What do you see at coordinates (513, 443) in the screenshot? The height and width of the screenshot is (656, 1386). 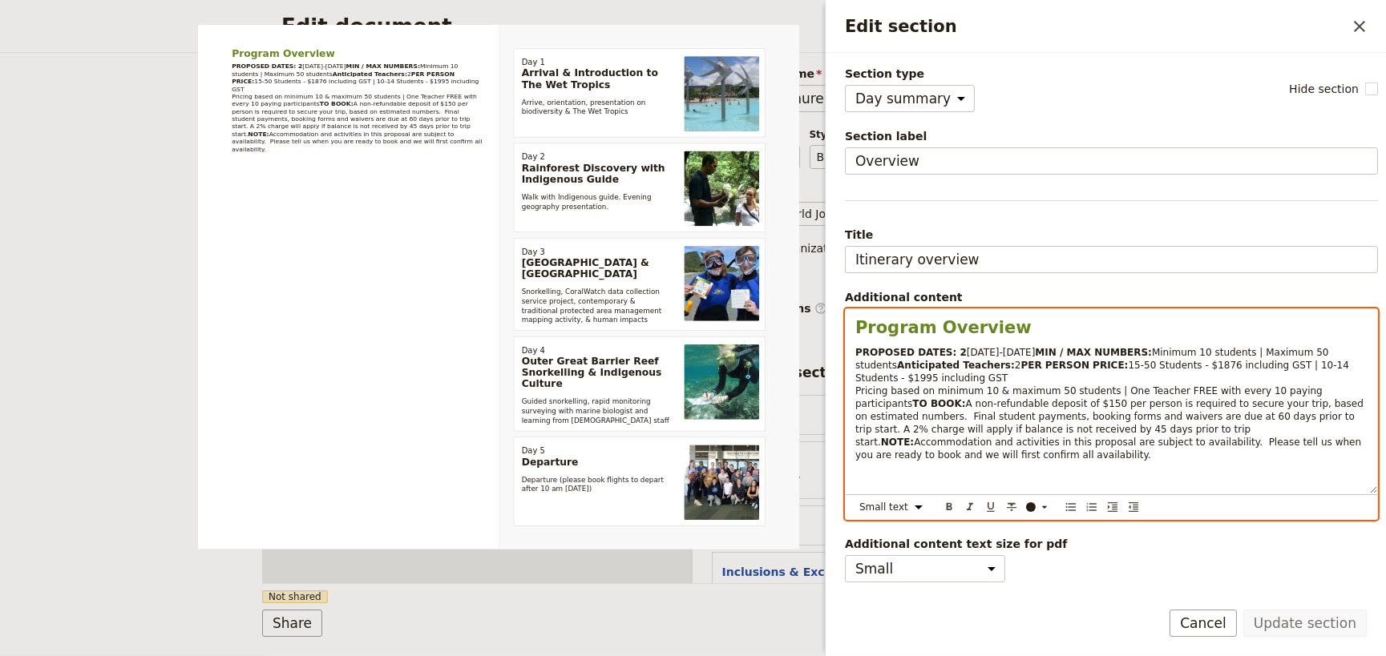 I see `h1: Ecosystems & Global Biodiversity: Reef & Rainforest Woonona` at bounding box center [513, 443].